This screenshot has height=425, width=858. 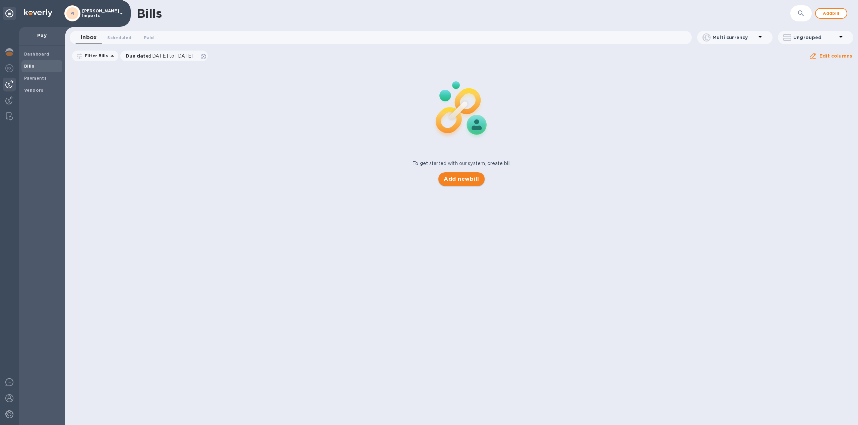 What do you see at coordinates (461, 179) in the screenshot?
I see `span: Add new bill` at bounding box center [461, 179].